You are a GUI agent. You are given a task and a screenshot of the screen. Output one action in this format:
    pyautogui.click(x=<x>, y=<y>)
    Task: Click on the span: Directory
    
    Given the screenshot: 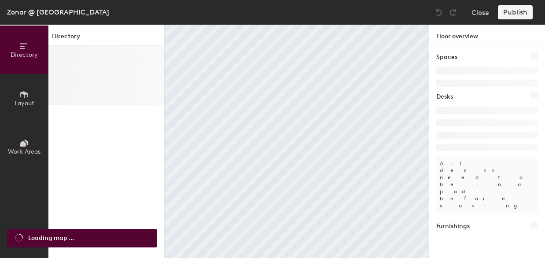 What is the action you would take?
    pyautogui.click(x=24, y=55)
    